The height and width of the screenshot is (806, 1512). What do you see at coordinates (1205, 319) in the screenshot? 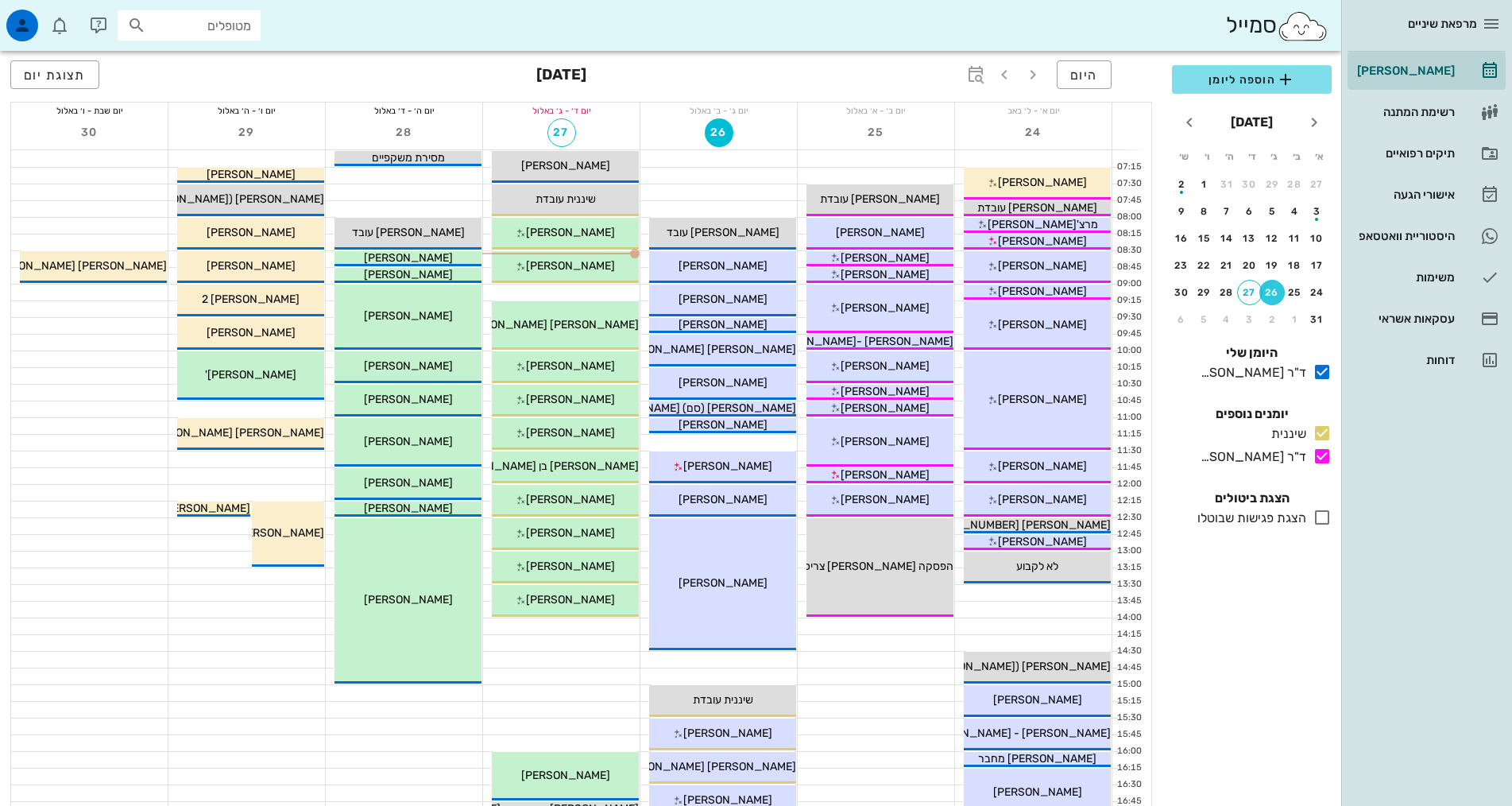
I see `button: 5` at bounding box center [1205, 319].